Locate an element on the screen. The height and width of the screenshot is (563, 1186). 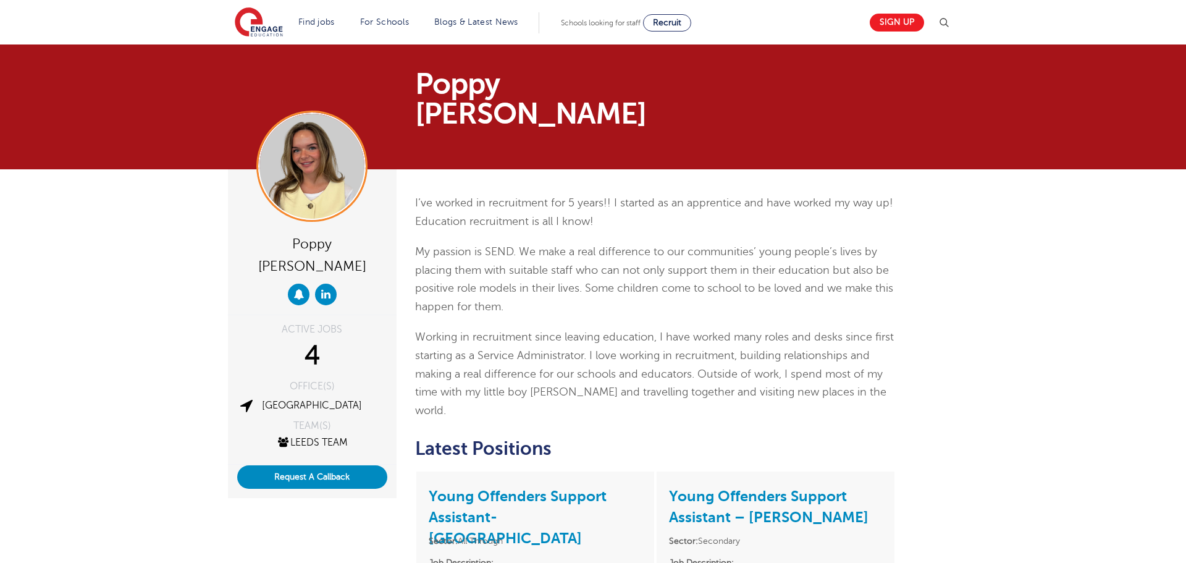
div: TEAM(S) is located at coordinates (312, 425).